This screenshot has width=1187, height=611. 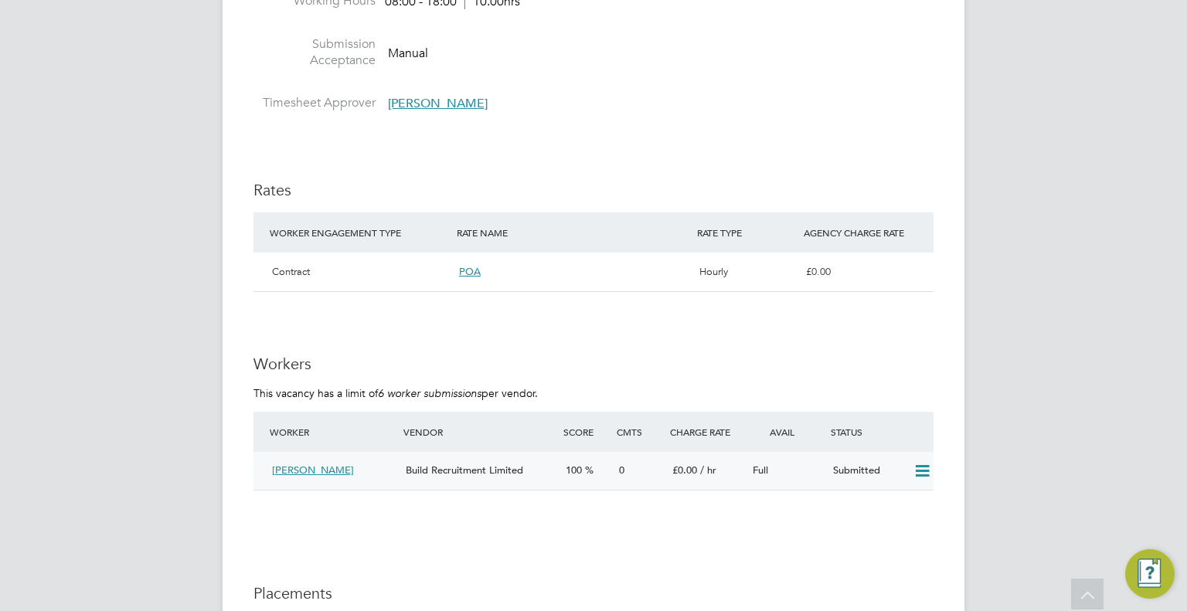 I want to click on div: Status, so click(x=880, y=432).